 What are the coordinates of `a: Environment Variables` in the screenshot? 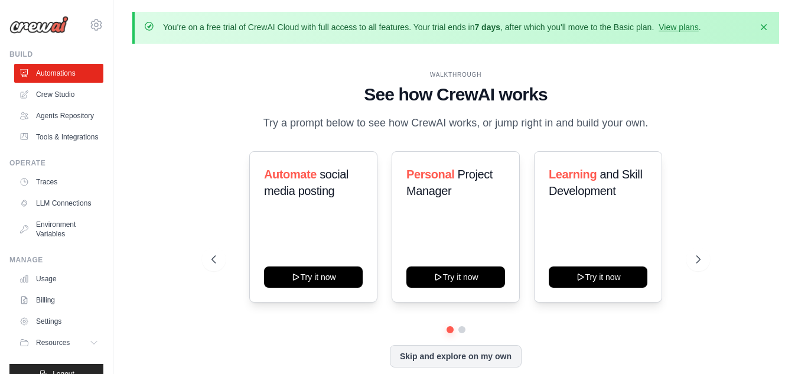 It's located at (58, 229).